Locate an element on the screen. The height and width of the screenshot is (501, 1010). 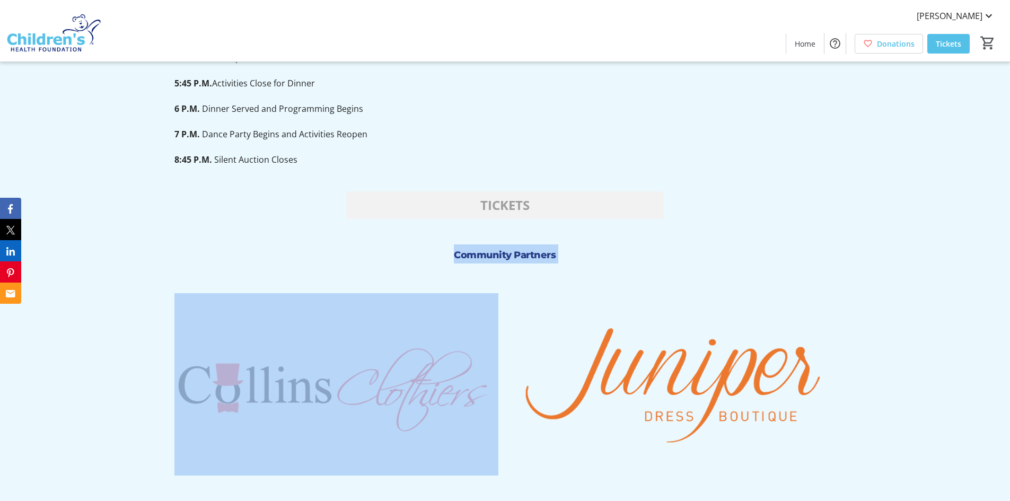
strong: 5:45 P.M. is located at coordinates (193, 83).